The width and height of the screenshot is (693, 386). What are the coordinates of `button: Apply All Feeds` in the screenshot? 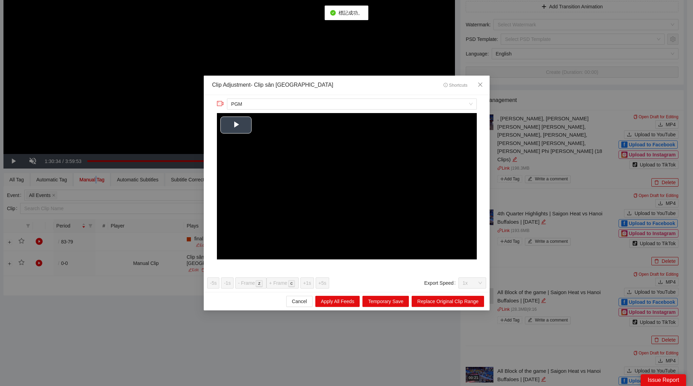 It's located at (337, 301).